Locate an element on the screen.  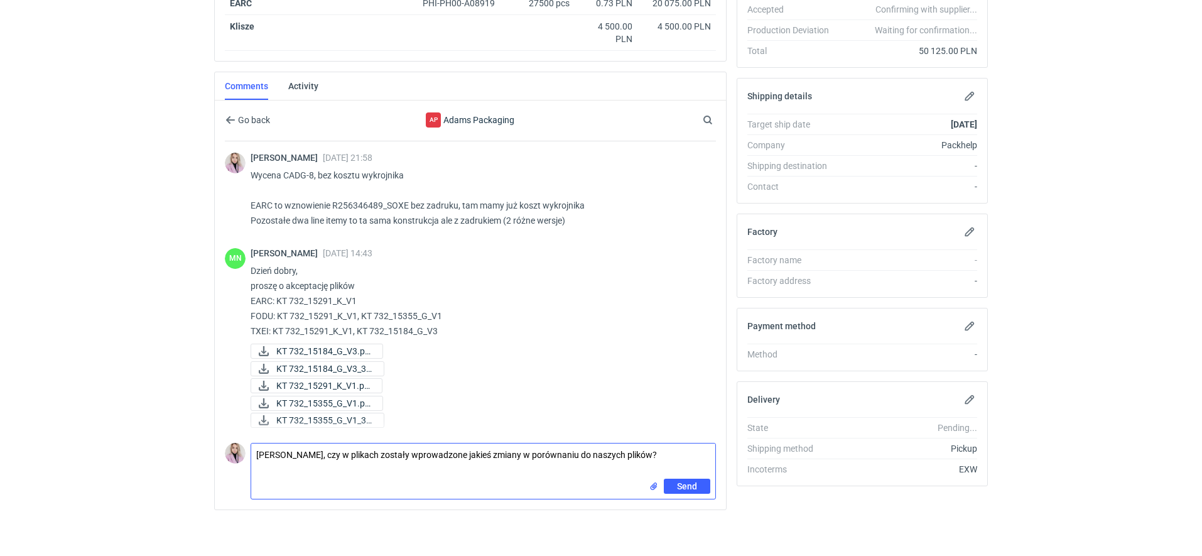
span: KT 732_15184_G_V3.pd... is located at coordinates (324, 351).